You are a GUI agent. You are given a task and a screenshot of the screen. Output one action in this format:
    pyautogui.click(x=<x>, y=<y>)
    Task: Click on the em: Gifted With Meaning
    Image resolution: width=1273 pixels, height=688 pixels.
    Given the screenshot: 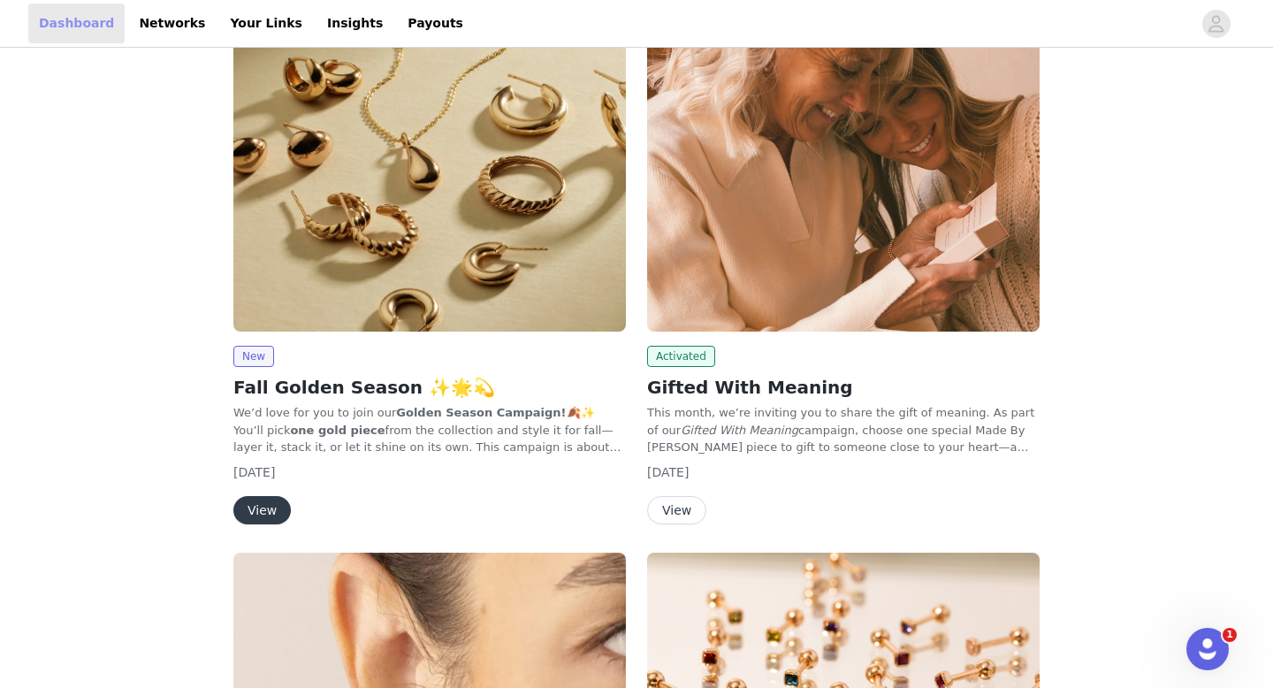 What is the action you would take?
    pyautogui.click(x=739, y=429)
    